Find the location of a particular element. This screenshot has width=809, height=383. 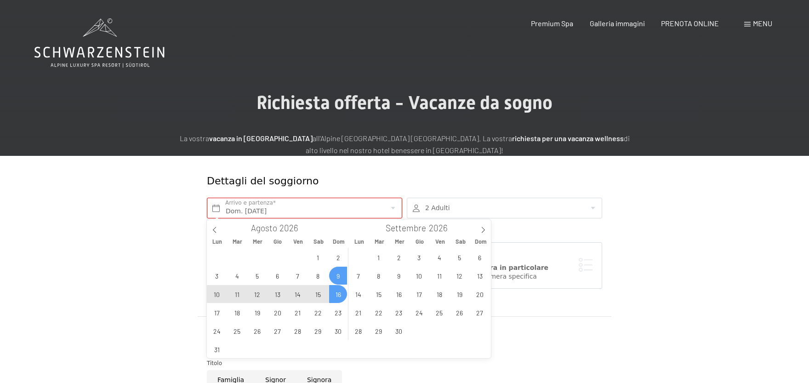

span: Agosto 27, 2026 is located at coordinates (277, 331).